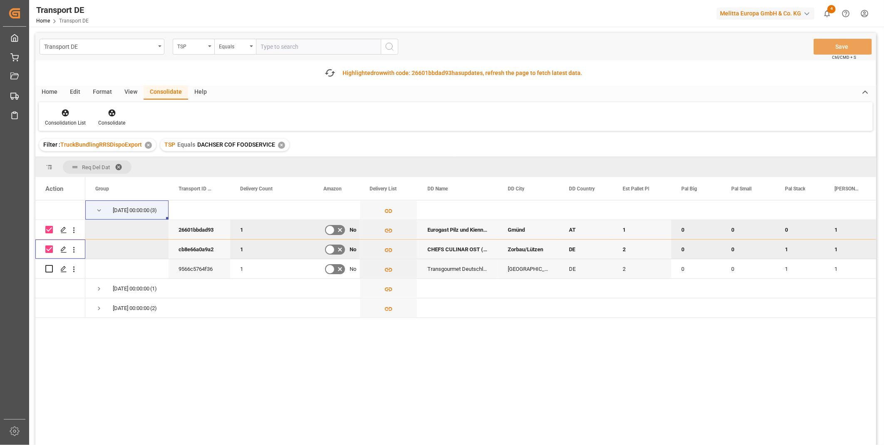 The height and width of the screenshot is (445, 884). I want to click on span: (1), so click(154, 288).